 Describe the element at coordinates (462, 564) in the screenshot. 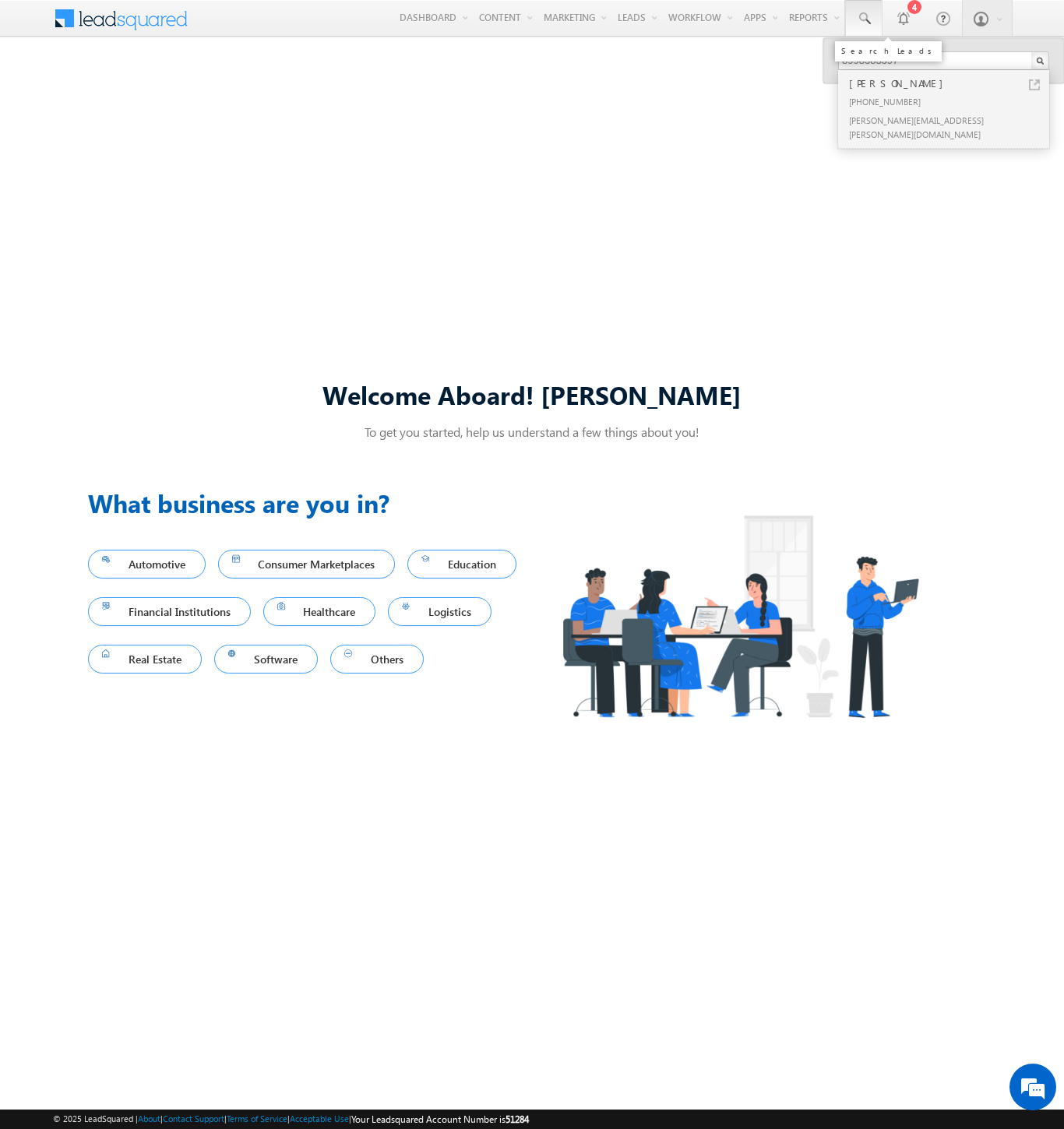

I see `span: Education` at that location.